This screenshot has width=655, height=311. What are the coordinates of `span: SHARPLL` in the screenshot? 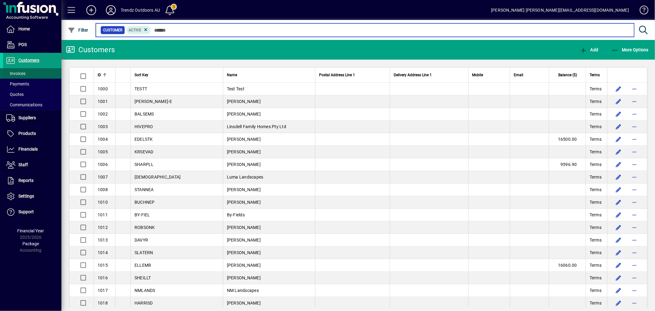 It's located at (144, 164).